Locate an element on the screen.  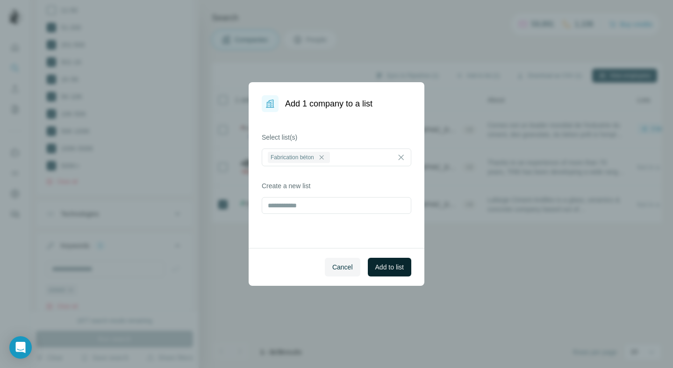
button: Add to list is located at coordinates (389, 267).